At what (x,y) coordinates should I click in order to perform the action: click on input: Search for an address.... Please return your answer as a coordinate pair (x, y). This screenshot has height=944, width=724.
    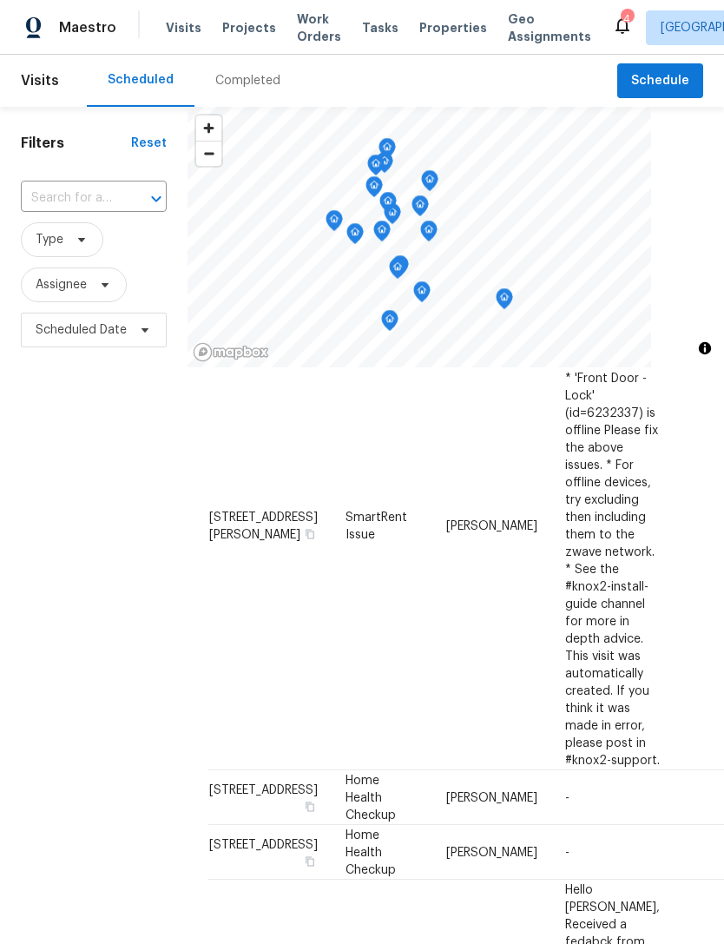
    Looking at the image, I should click on (69, 198).